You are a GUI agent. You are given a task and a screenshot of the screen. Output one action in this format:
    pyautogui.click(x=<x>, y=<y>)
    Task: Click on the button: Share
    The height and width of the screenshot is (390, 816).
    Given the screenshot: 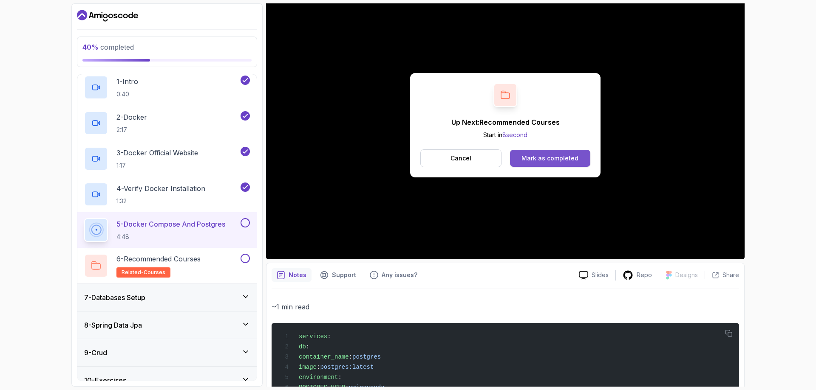 What is the action you would take?
    pyautogui.click(x=721, y=275)
    